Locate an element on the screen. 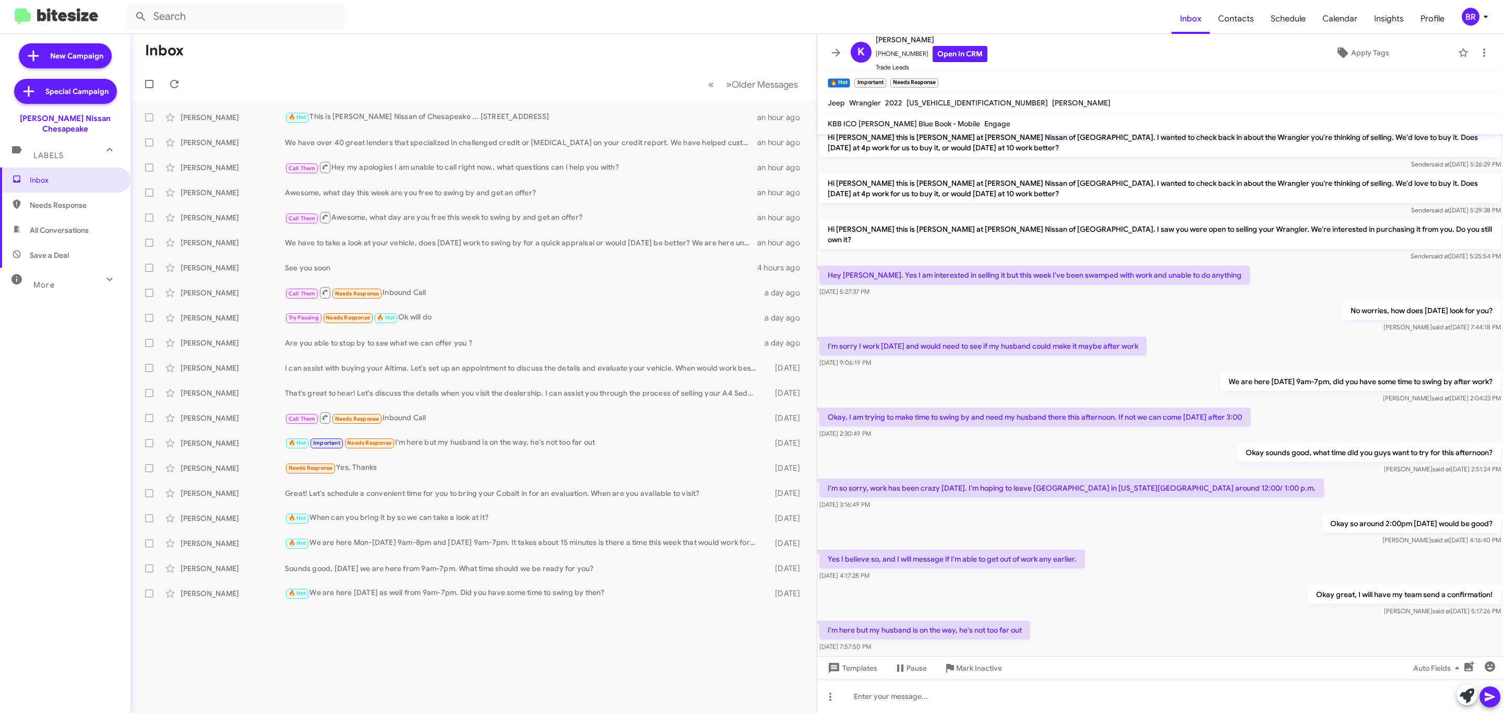 This screenshot has width=1503, height=713. span: Profile is located at coordinates (1433, 19).